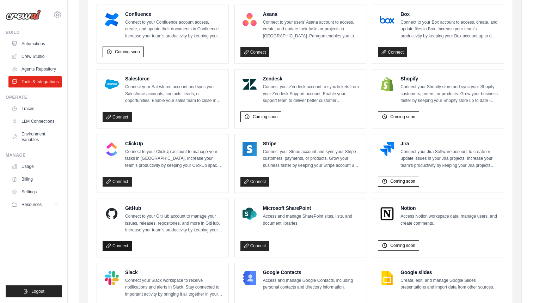 The width and height of the screenshot is (533, 303). Describe the element at coordinates (387, 214) in the screenshot. I see `img: Notion Logo` at that location.